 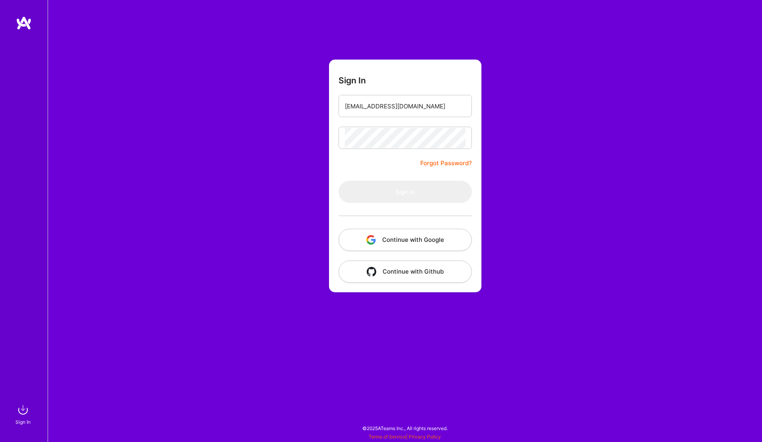 What do you see at coordinates (24, 413) in the screenshot?
I see `a: sign inSign In` at bounding box center [24, 413].